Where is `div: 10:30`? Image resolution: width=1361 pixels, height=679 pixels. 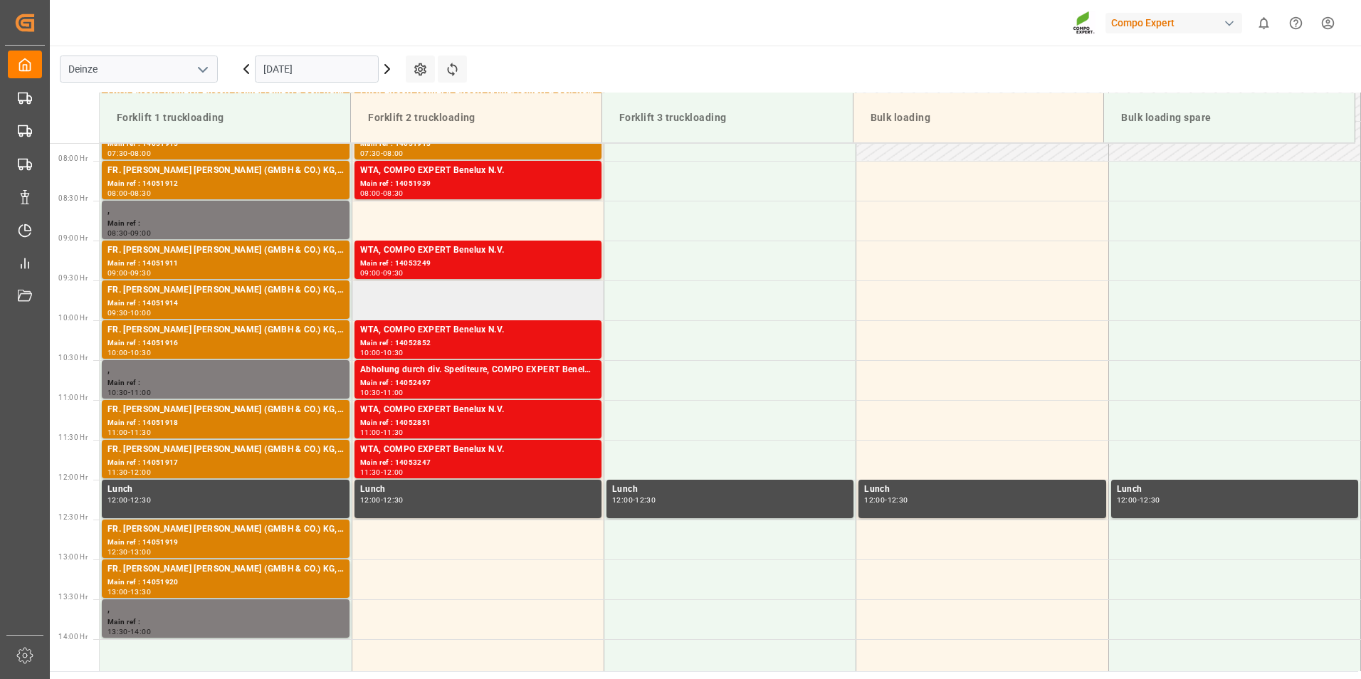
div: 10:30 is located at coordinates (117, 392).